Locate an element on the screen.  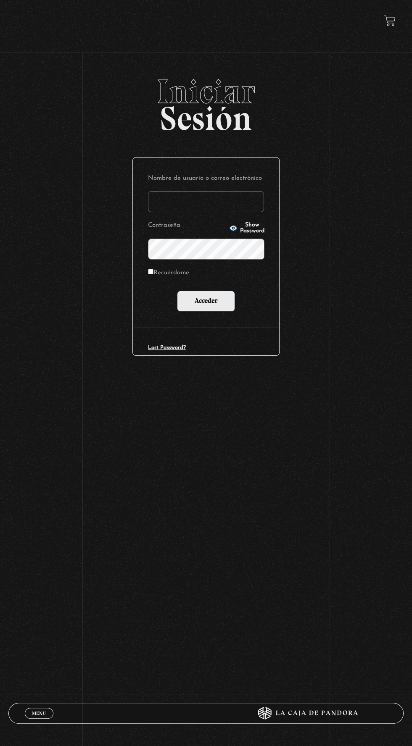
label: Recuérdame is located at coordinates (169, 273).